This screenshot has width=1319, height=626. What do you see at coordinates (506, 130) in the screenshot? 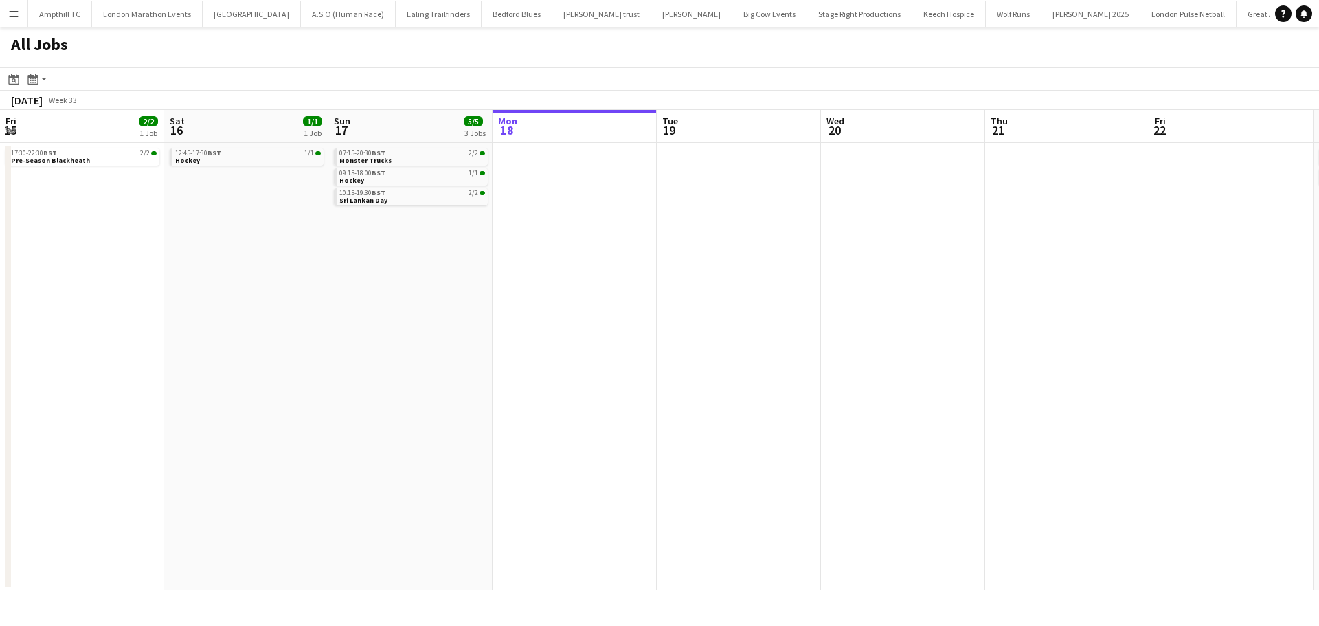
I see `span: 18` at bounding box center [506, 130].